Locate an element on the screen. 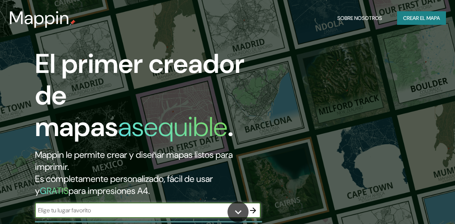 The width and height of the screenshot is (455, 224). h2: Mappin le permite crear y diseñar mapas listos para imprimir. Es completamente personalizado, fác... is located at coordinates (148, 173).